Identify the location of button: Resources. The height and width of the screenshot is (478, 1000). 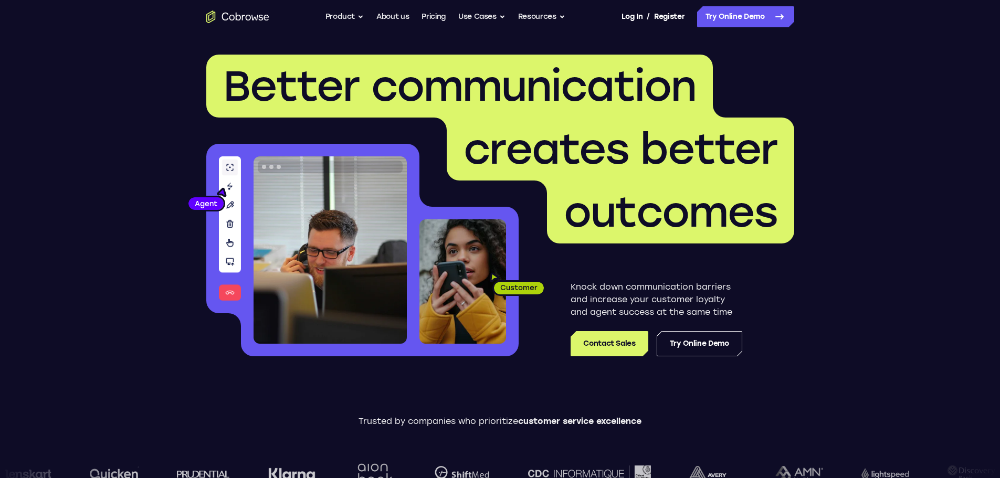
(542, 17).